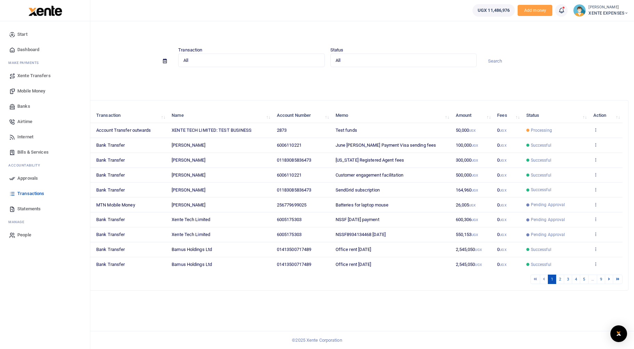 The height and width of the screenshot is (349, 634). Describe the element at coordinates (45, 34) in the screenshot. I see `a: Start` at that location.